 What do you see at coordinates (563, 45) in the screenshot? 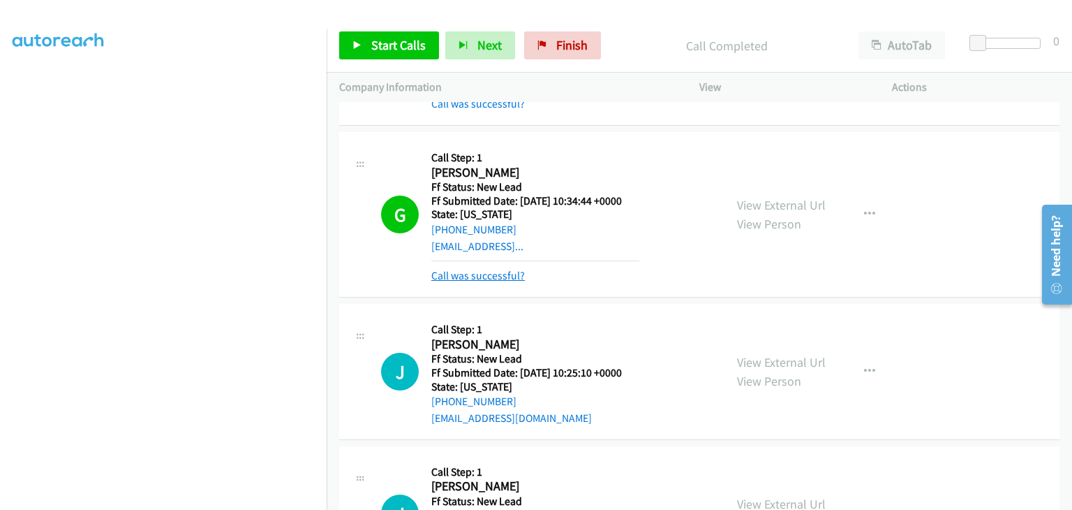
I see `a: Finish` at bounding box center [563, 45].